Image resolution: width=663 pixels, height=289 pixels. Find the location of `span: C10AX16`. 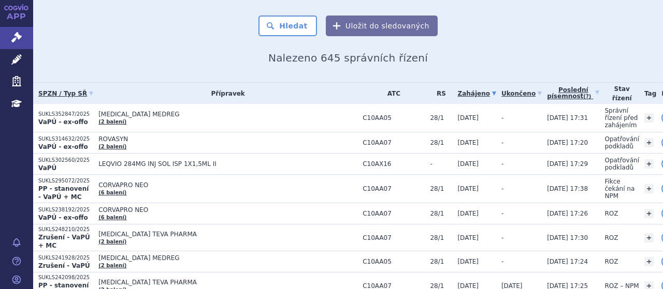

span: C10AX16 is located at coordinates (393, 164).